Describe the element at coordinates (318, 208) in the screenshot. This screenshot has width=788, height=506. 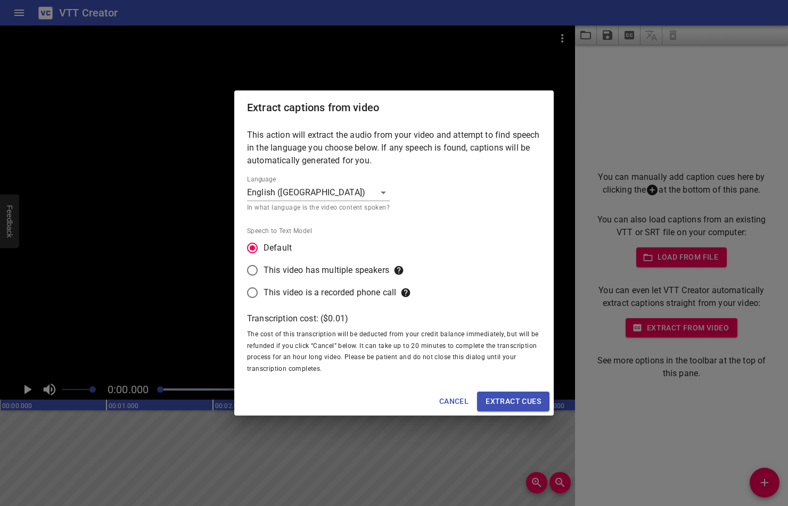
I see `p: In what language is the video content spoken?` at that location.